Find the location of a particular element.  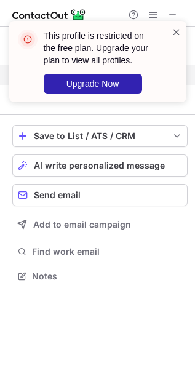

header: This profile is restricted on the free plan. Upgrade your plan to view all profiles. is located at coordinates (100, 48).